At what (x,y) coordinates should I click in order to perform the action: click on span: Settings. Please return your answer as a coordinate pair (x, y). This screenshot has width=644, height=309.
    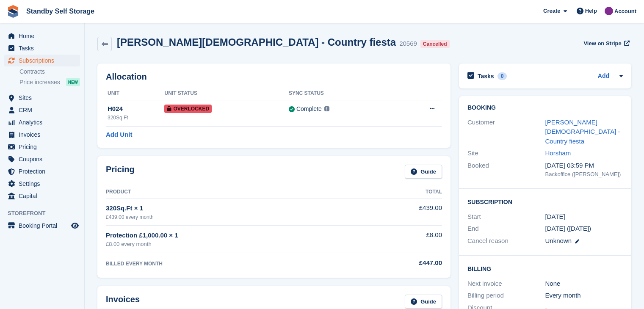
    Looking at the image, I should click on (44, 184).